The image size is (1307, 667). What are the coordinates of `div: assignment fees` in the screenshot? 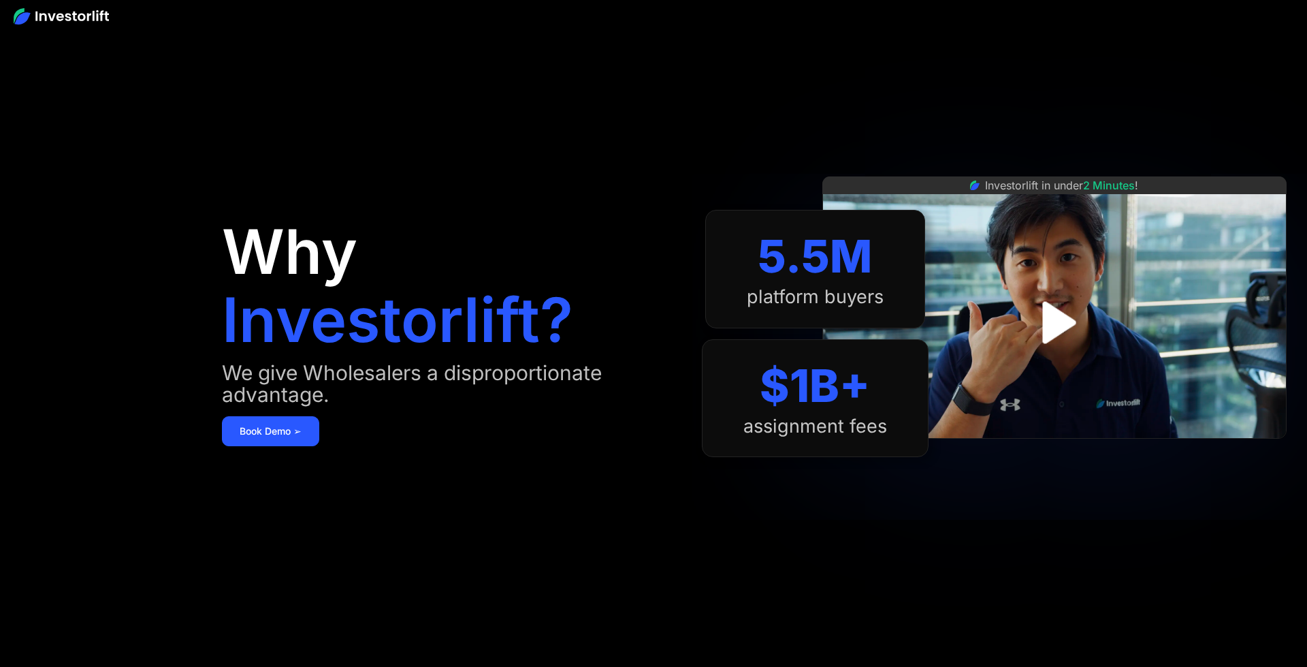 It's located at (815, 426).